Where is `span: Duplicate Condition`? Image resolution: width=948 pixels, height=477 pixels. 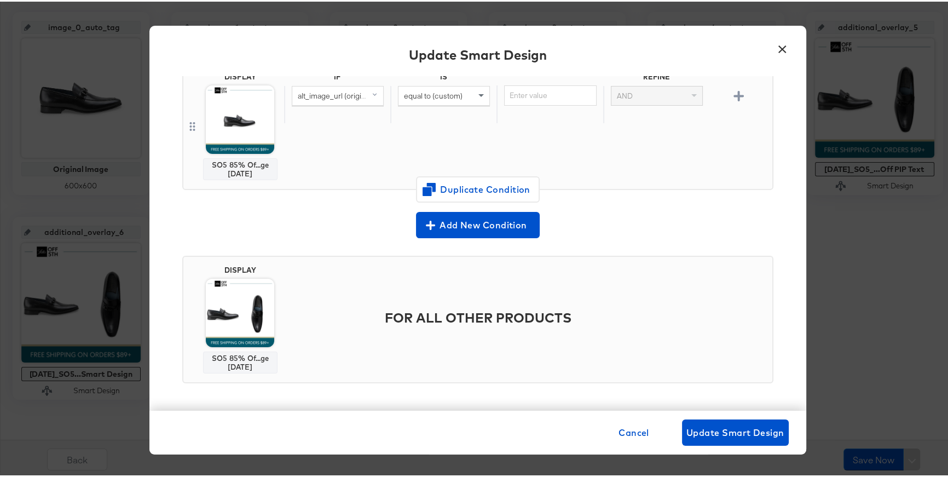
span: Duplicate Condition is located at coordinates (478, 188).